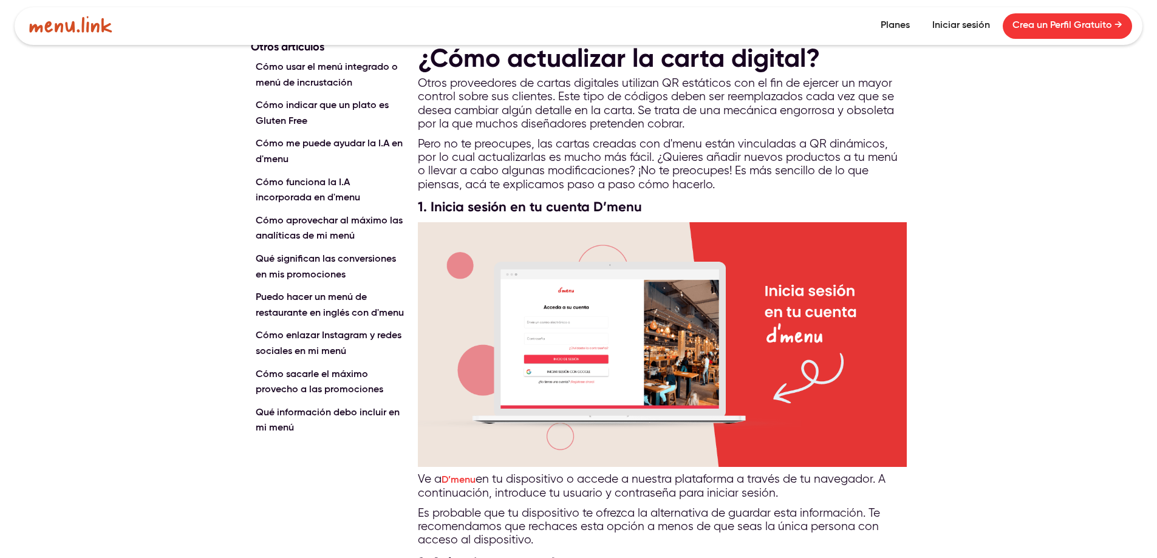 The width and height of the screenshot is (1157, 558). What do you see at coordinates (328, 229) in the screenshot?
I see `a: Cómo aprovechar al máximo las analíticas de mi menú` at bounding box center [328, 229].